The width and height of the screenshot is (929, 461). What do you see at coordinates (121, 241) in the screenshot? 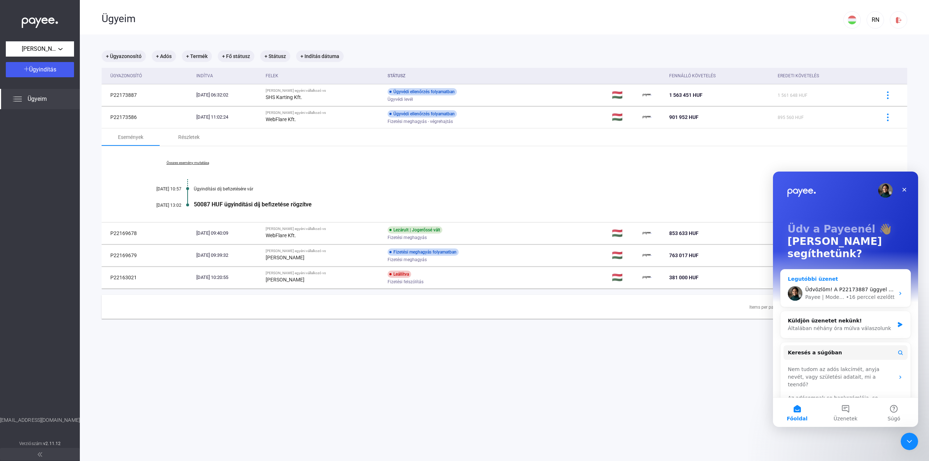
I see `button: Súgó` at bounding box center [121, 241].